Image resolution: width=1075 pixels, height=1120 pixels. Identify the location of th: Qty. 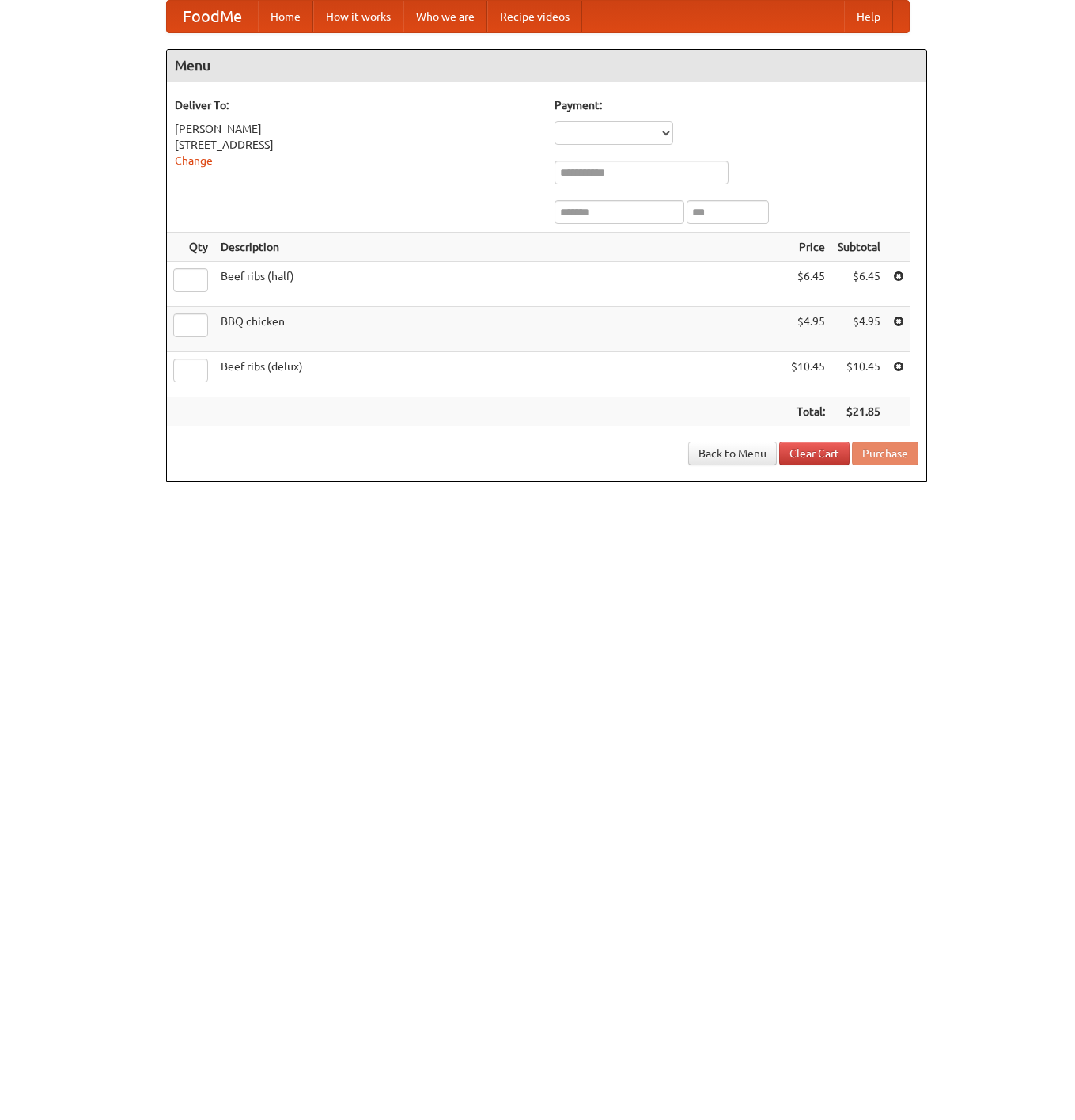
(190, 247).